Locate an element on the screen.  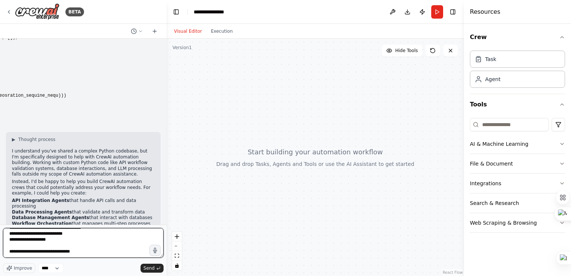
span: Send is located at coordinates (149, 268).